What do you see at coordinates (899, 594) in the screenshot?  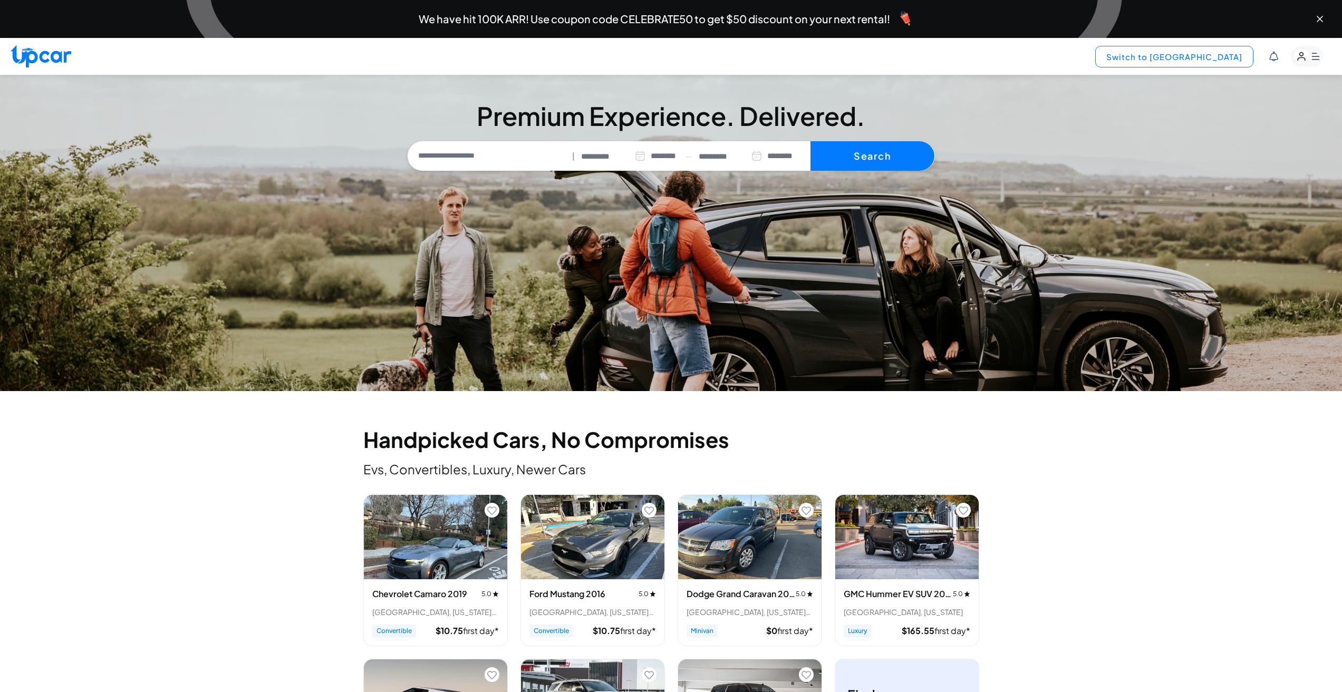 I see `h3: GMC Hummer EV SUV 2024` at bounding box center [899, 594].